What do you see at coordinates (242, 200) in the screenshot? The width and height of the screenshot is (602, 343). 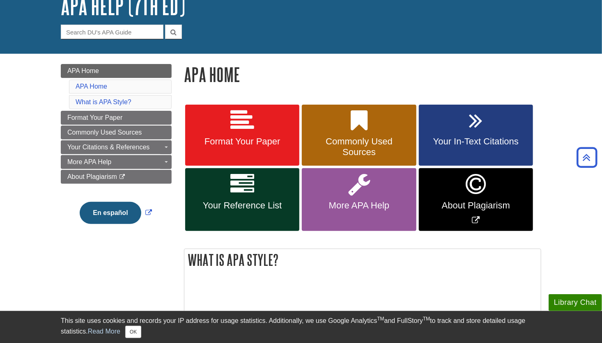 I see `a: Your Reference List` at bounding box center [242, 200].